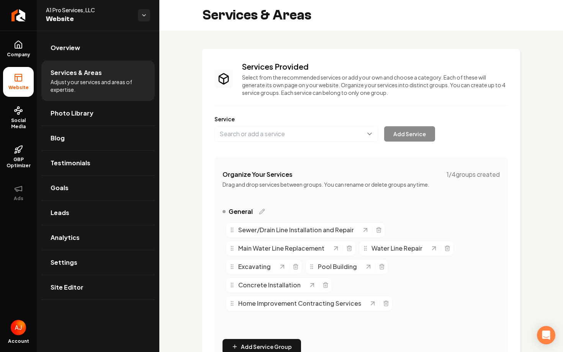 This screenshot has height=352, width=563. What do you see at coordinates (98, 188) in the screenshot?
I see `a: Goals` at bounding box center [98, 188].